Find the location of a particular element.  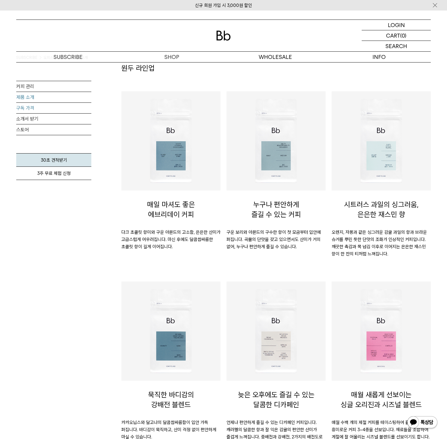

a: 구독 가격 is located at coordinates (54, 108).